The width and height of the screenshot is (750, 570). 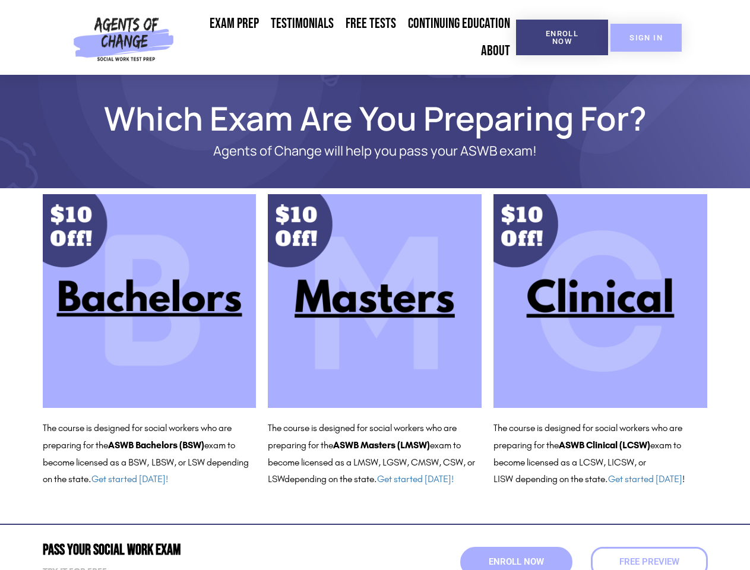 I want to click on h1: Which Exam Are You Preparing For?, so click(x=375, y=118).